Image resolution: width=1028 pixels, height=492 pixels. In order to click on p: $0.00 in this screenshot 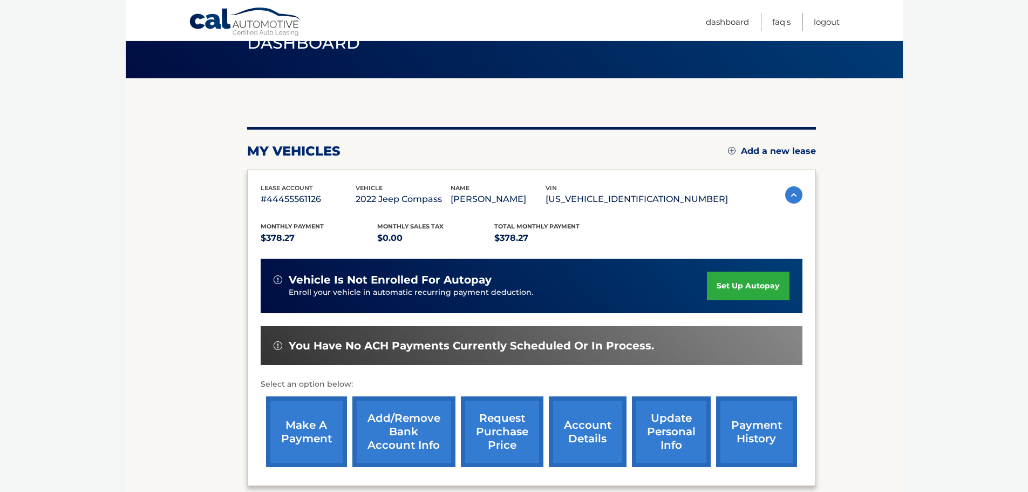, I will do `click(436, 238)`.